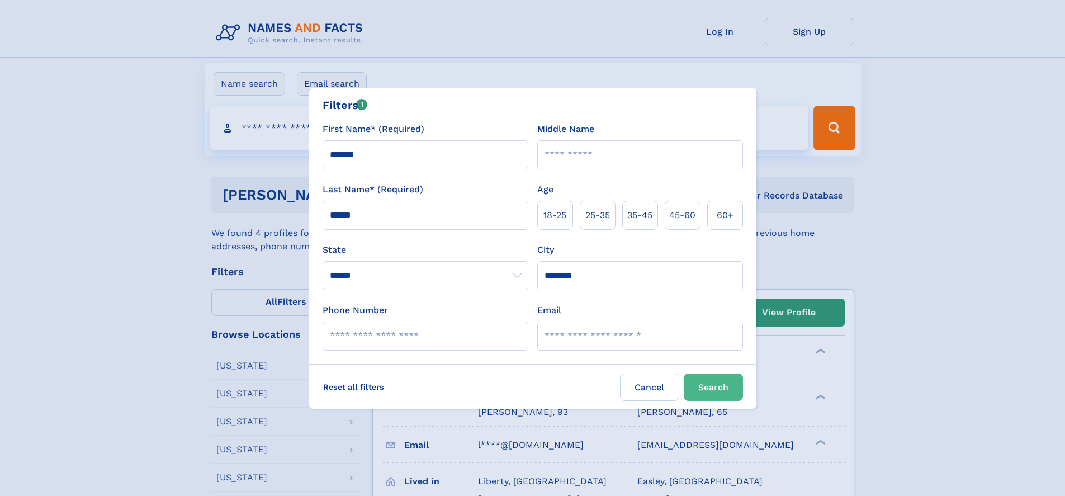 The height and width of the screenshot is (496, 1065). Describe the element at coordinates (353, 387) in the screenshot. I see `label: Reset all filters` at that location.